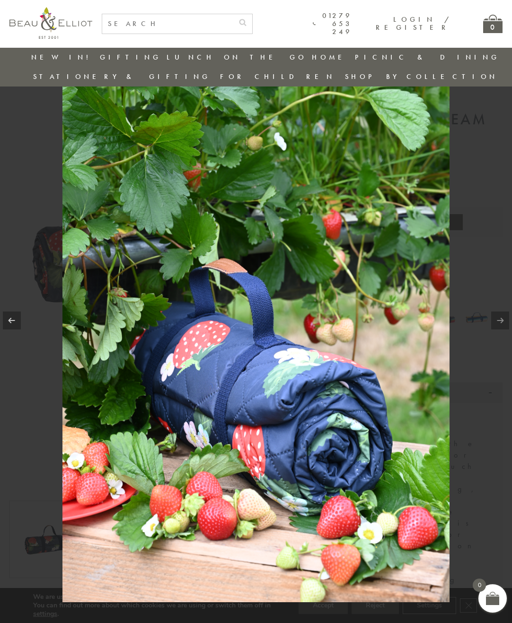 The width and height of the screenshot is (512, 623). Describe the element at coordinates (51, 23) in the screenshot. I see `img: logo` at that location.